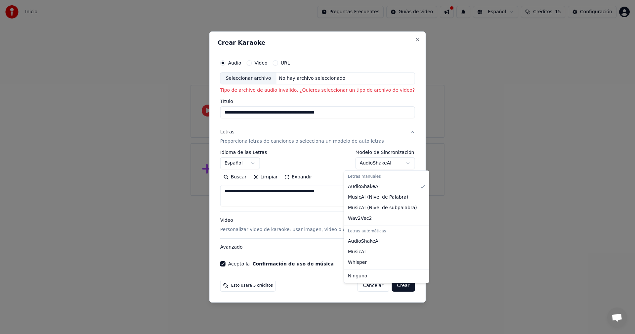 This screenshot has width=635, height=334. Describe the element at coordinates (383, 208) in the screenshot. I see `span: MusicAI ( Nivel de subpalabra )` at that location.